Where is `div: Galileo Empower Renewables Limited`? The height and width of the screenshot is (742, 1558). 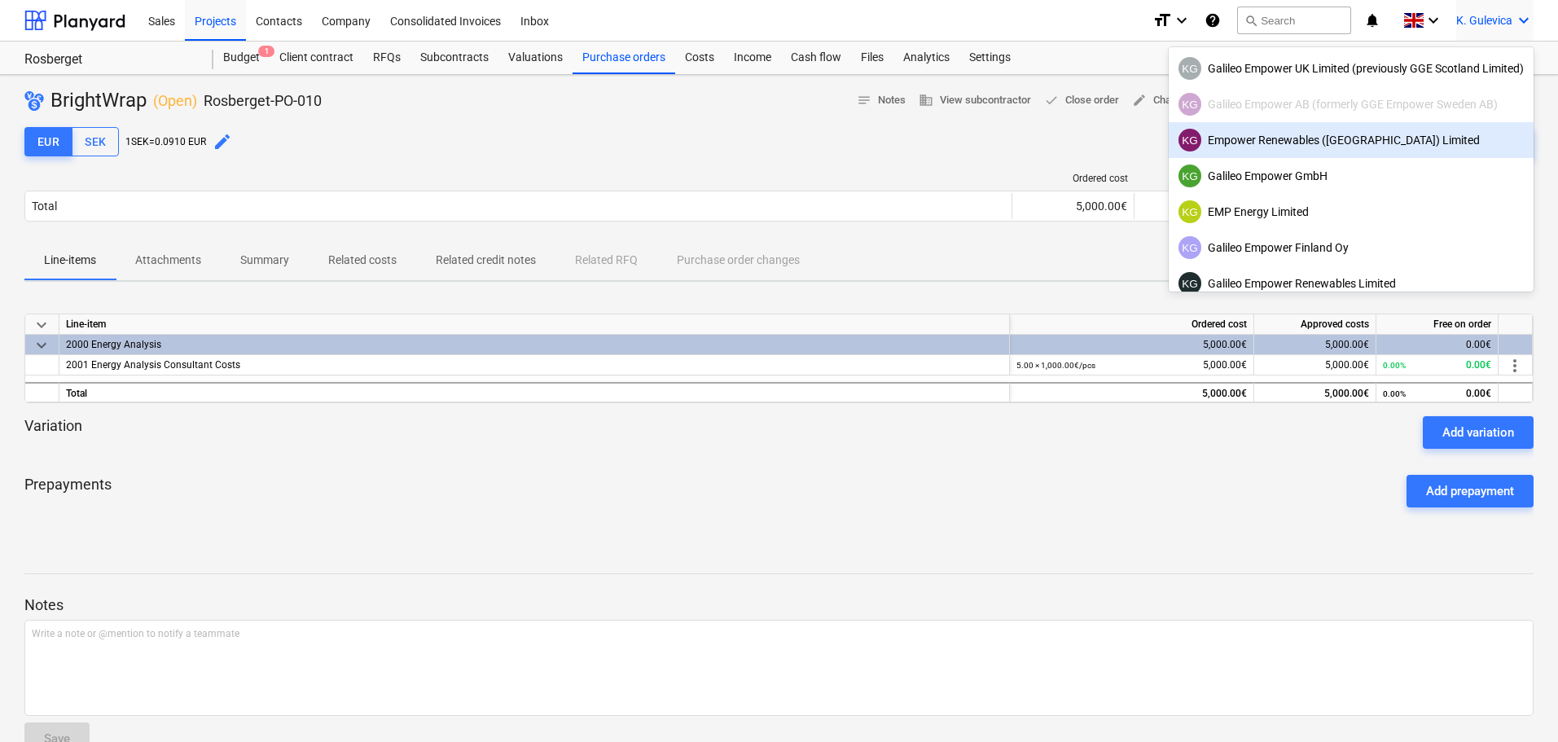
div: Galileo Empower Renewables Limited is located at coordinates (1351, 283).